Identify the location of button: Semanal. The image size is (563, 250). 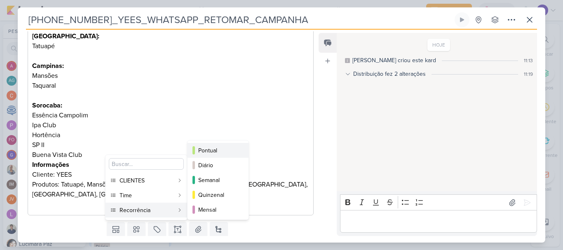
(218, 180).